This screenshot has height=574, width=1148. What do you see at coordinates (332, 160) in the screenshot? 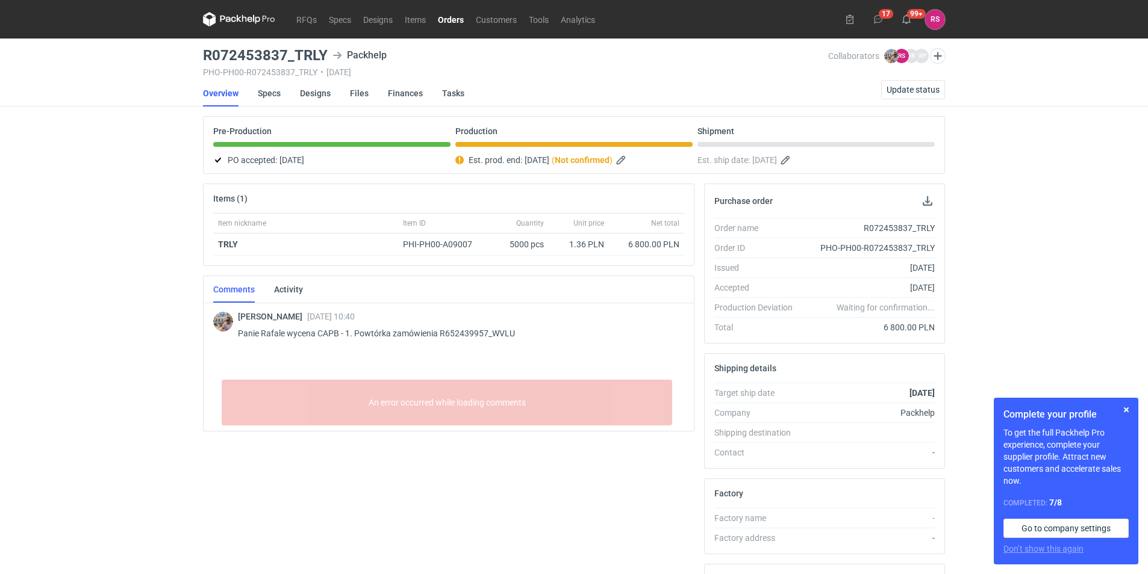
I see `div: PO accepted:` at bounding box center [332, 160].